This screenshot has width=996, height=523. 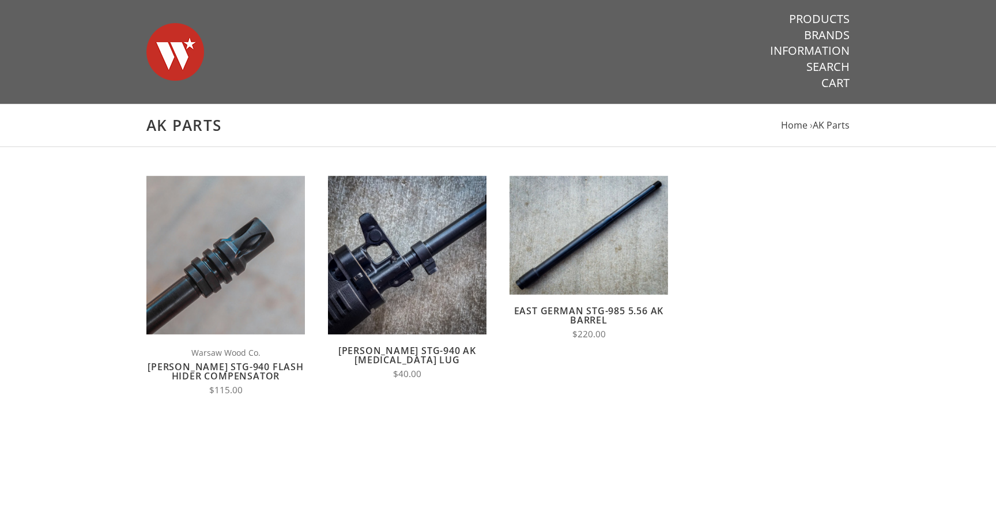 What do you see at coordinates (225, 255) in the screenshot?
I see `img: Wieger STG-940 Flash Hider Compensator` at bounding box center [225, 255].